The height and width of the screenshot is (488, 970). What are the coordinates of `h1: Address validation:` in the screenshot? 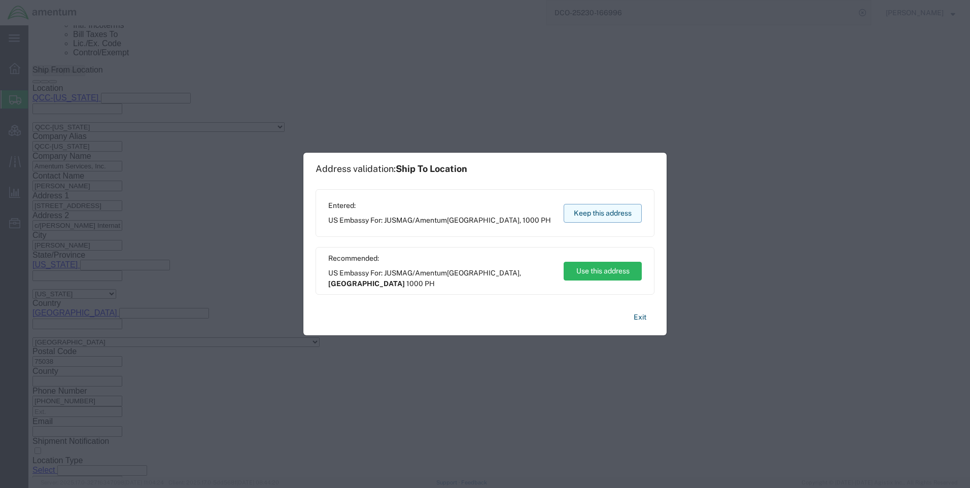 It's located at (391, 169).